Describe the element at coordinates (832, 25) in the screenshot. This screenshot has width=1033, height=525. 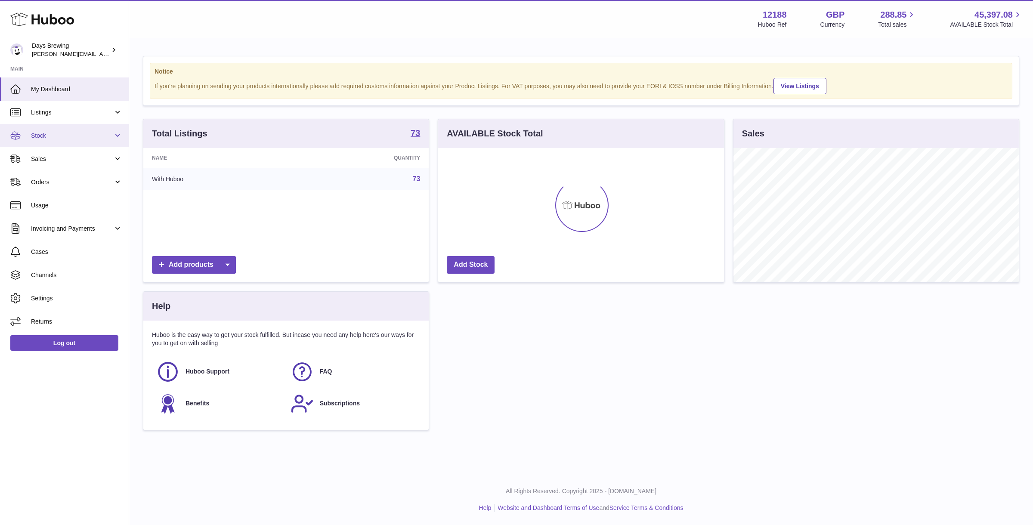
I see `div: Currency` at that location.